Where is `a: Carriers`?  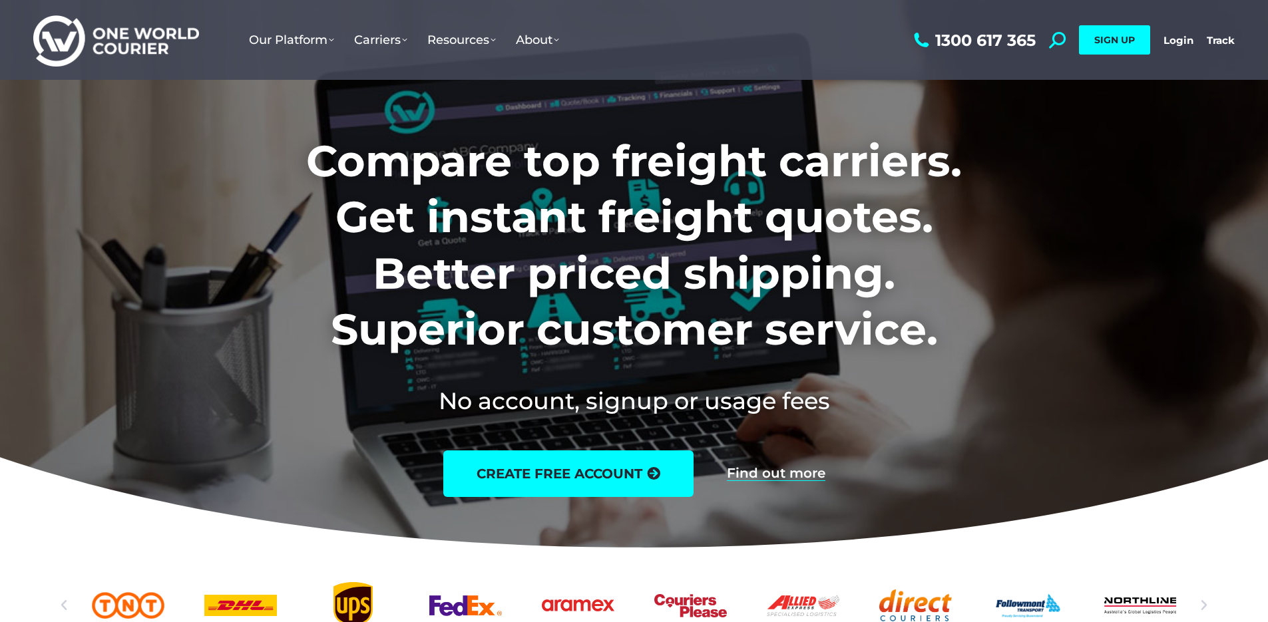 a: Carriers is located at coordinates (381, 40).